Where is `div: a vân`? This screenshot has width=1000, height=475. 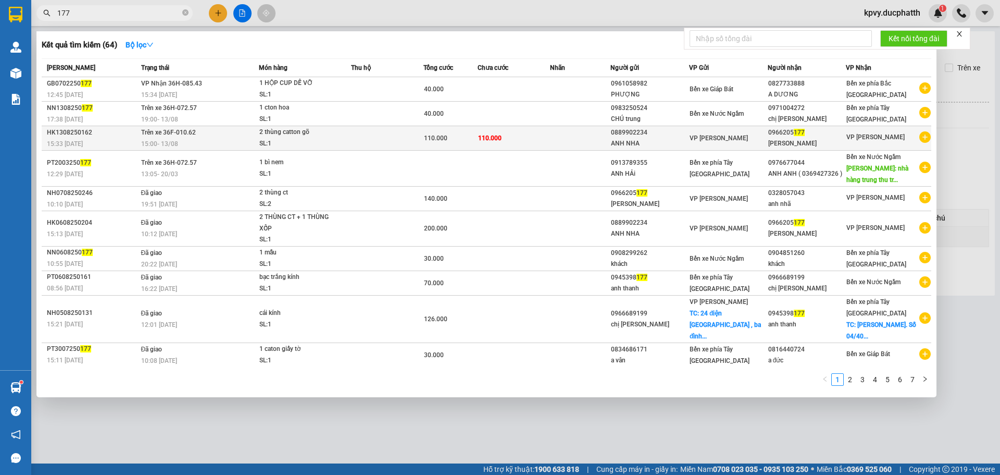
div: a vân is located at coordinates (650, 360).